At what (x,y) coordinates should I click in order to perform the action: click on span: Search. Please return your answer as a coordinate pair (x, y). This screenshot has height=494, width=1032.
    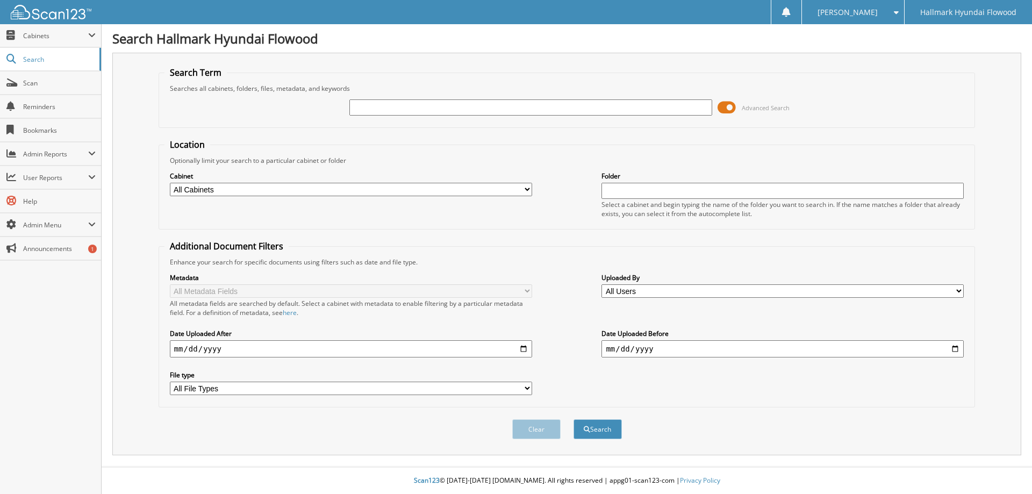
    Looking at the image, I should click on (59, 59).